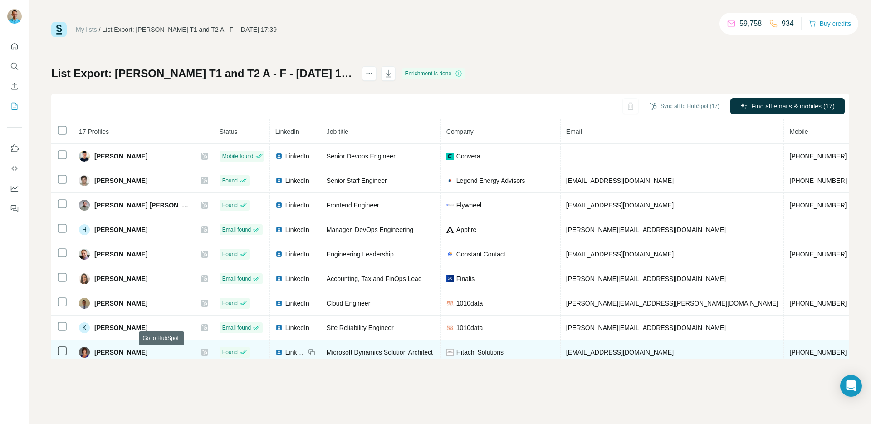 The width and height of the screenshot is (871, 424). I want to click on button: Buy credits, so click(830, 24).